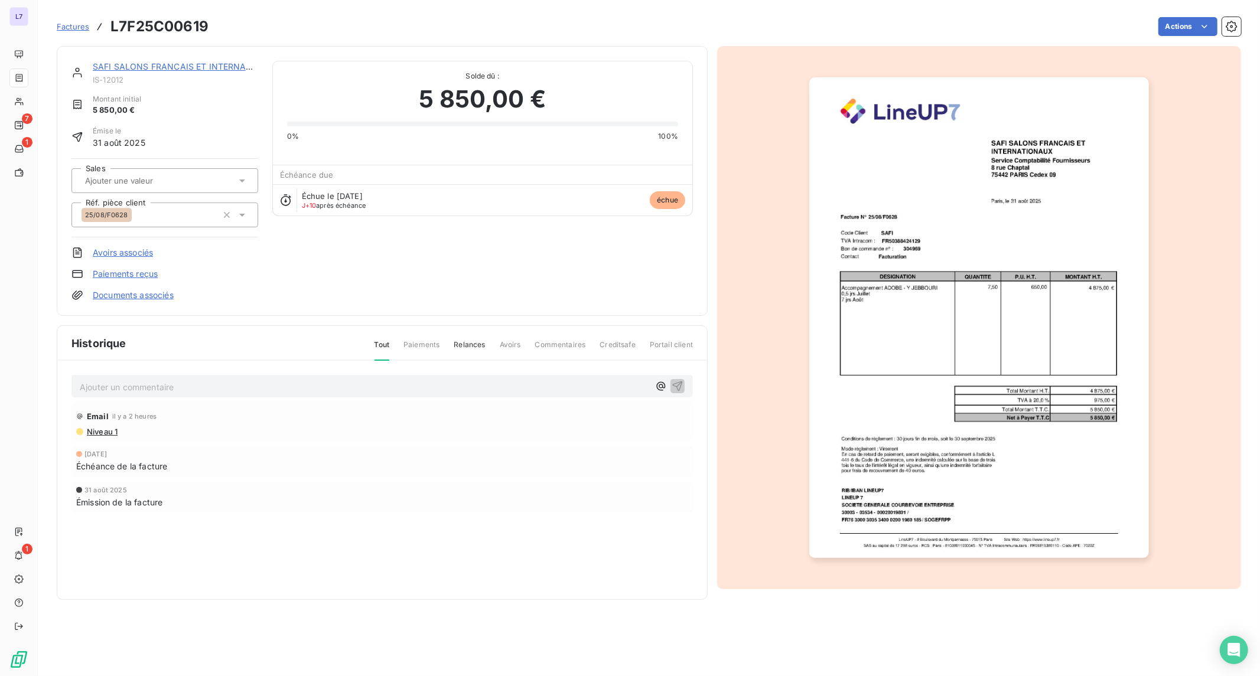 The height and width of the screenshot is (676, 1260). What do you see at coordinates (133, 295) in the screenshot?
I see `a: Documents associés` at bounding box center [133, 295].